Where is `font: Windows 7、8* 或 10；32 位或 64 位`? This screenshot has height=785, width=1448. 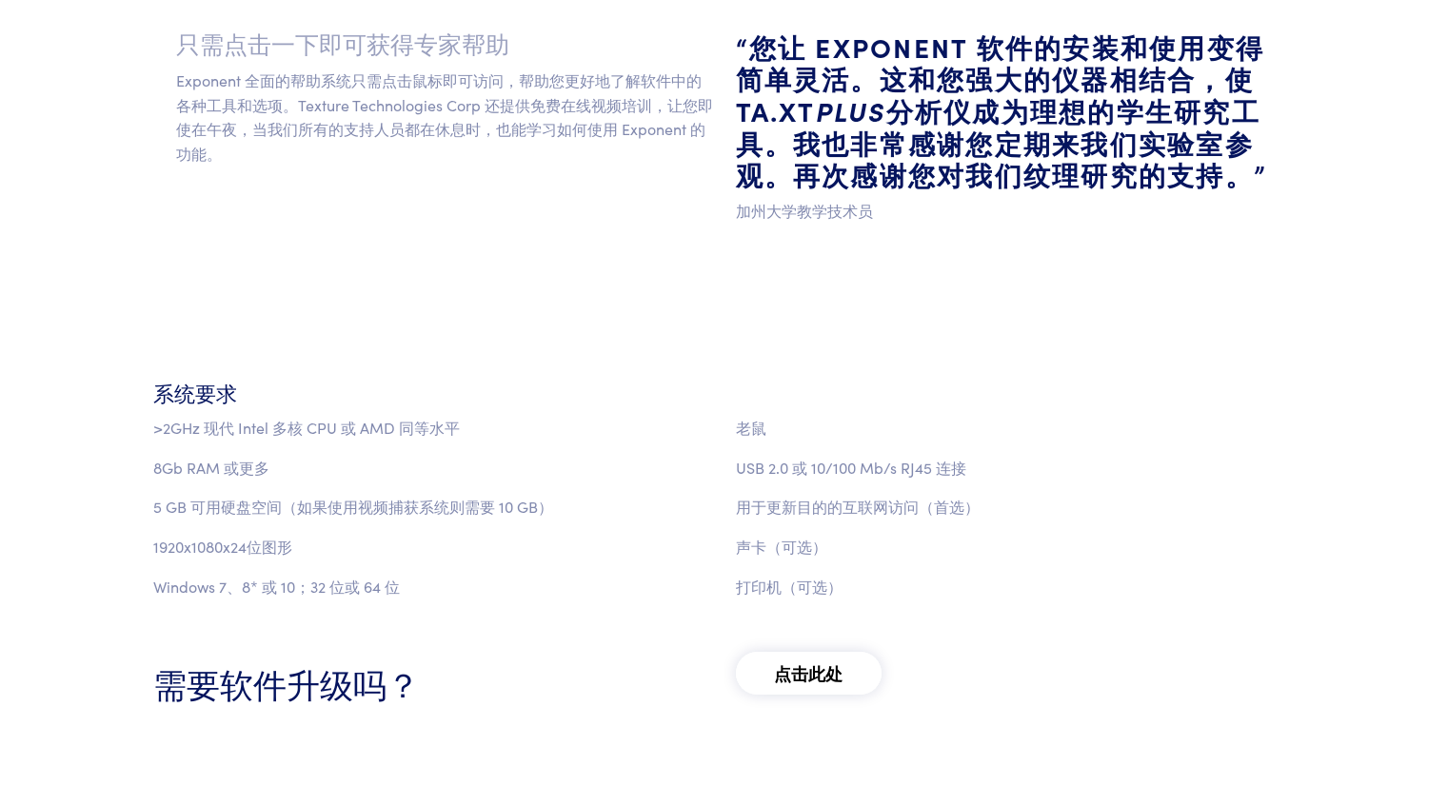
font: Windows 7、8* 或 10；32 位或 64 位 is located at coordinates (276, 586).